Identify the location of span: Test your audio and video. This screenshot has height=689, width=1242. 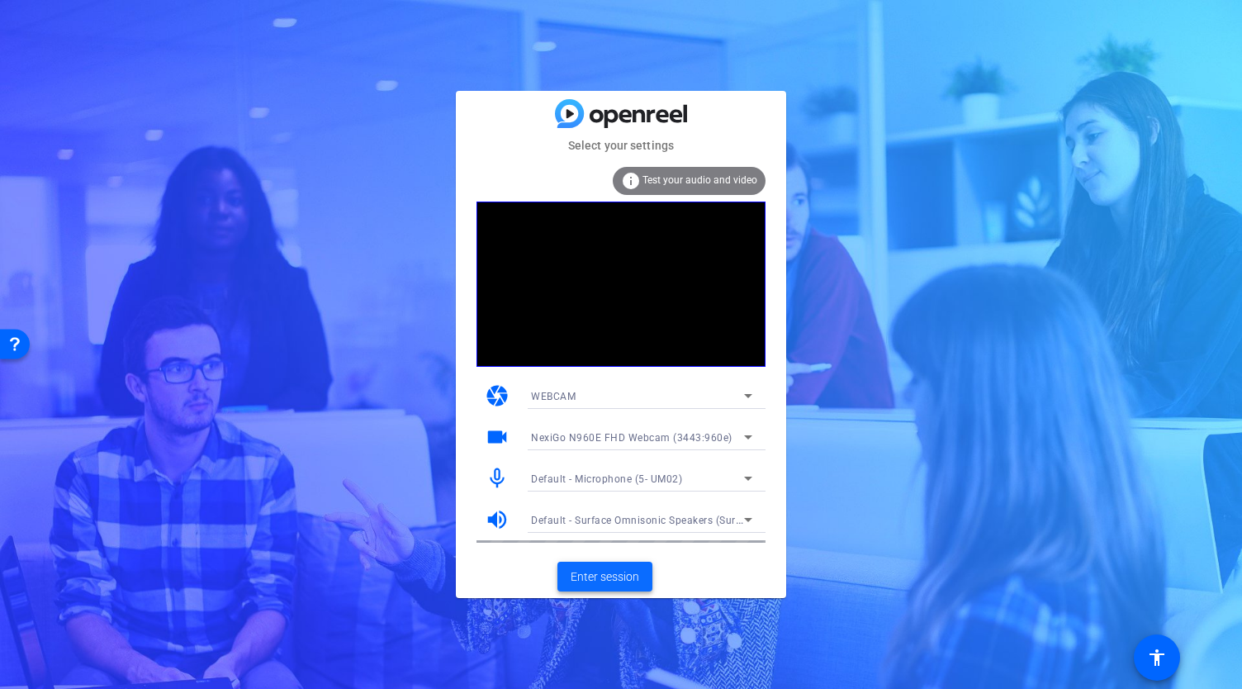
(699, 180).